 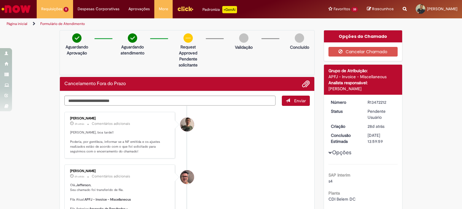 I want to click on span: Requisições, so click(x=52, y=9).